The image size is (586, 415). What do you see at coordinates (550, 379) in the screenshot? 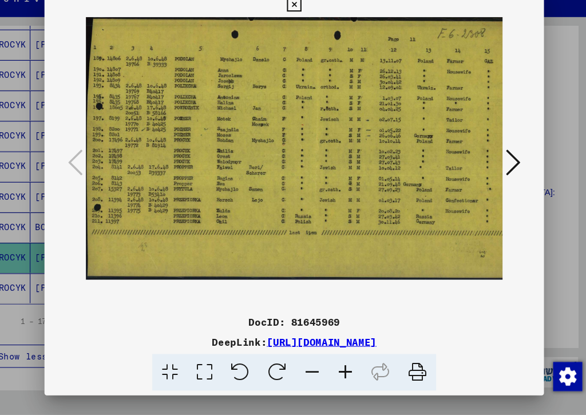
I see `img: Change consent` at bounding box center [550, 379].